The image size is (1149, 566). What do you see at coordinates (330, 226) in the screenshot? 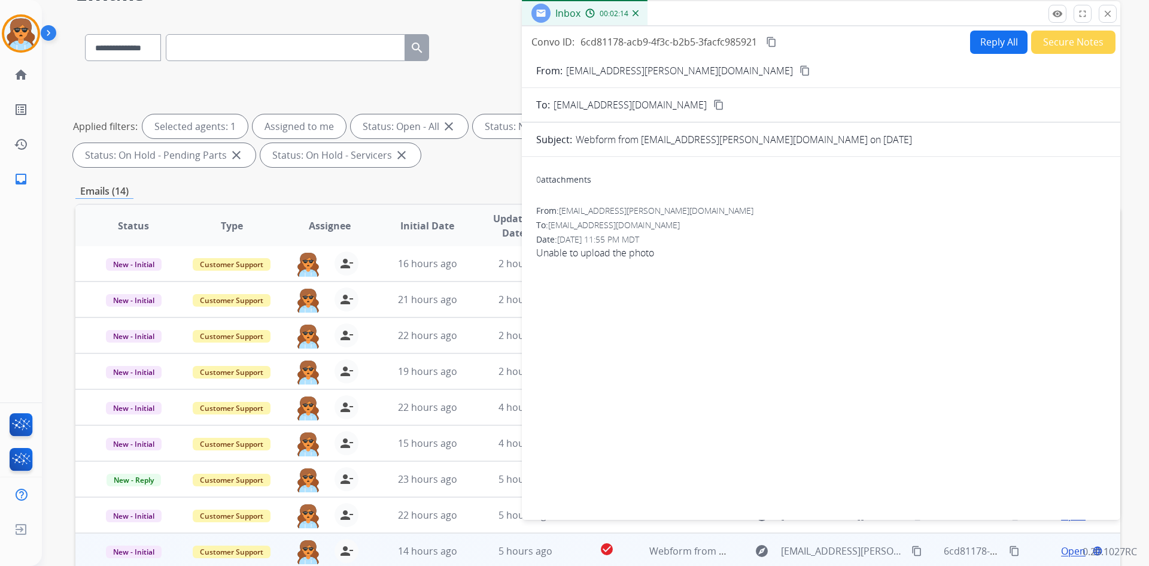
I see `span: Assignee` at bounding box center [330, 226].